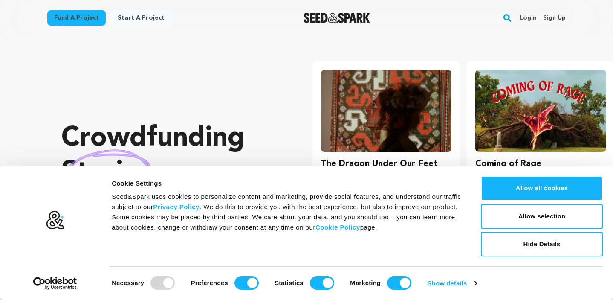 The image size is (613, 300). Describe the element at coordinates (541, 111) in the screenshot. I see `img: Coming of Rage image` at that location.